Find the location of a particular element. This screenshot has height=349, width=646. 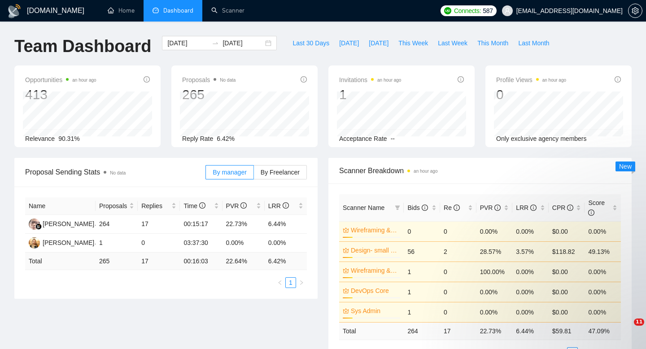

td: $118.82 is located at coordinates (567, 251).